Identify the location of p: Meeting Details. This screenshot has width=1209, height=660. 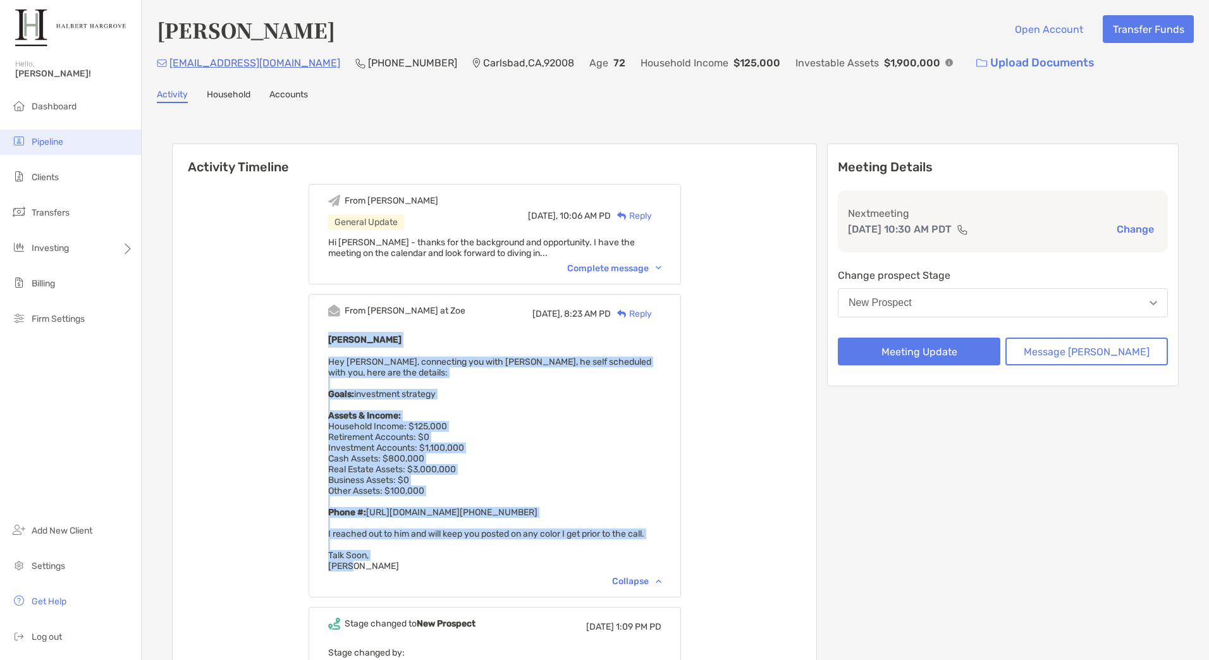
(1003, 167).